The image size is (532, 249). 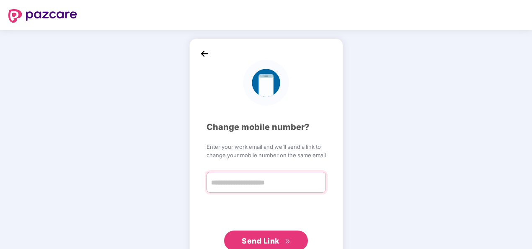 What do you see at coordinates (266, 147) in the screenshot?
I see `span: Enter your work email and we’ll send a link to` at bounding box center [266, 147].